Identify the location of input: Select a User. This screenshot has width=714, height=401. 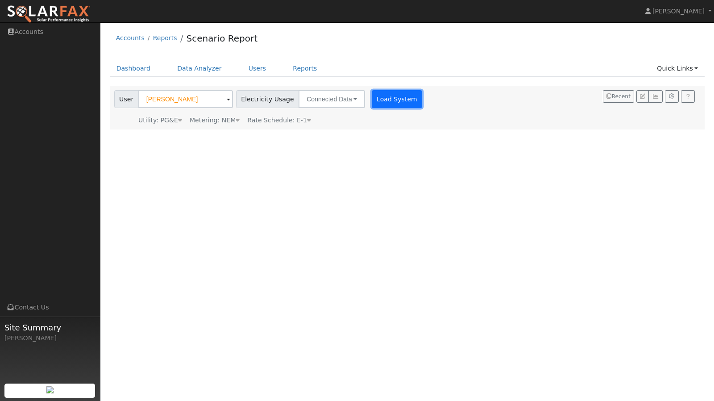
(186, 99).